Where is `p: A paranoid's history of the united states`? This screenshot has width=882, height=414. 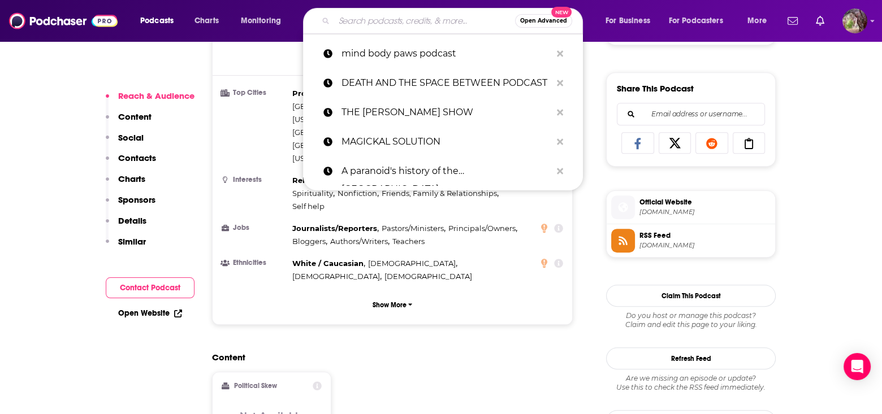
p: A paranoid's history of the united states is located at coordinates (446, 171).